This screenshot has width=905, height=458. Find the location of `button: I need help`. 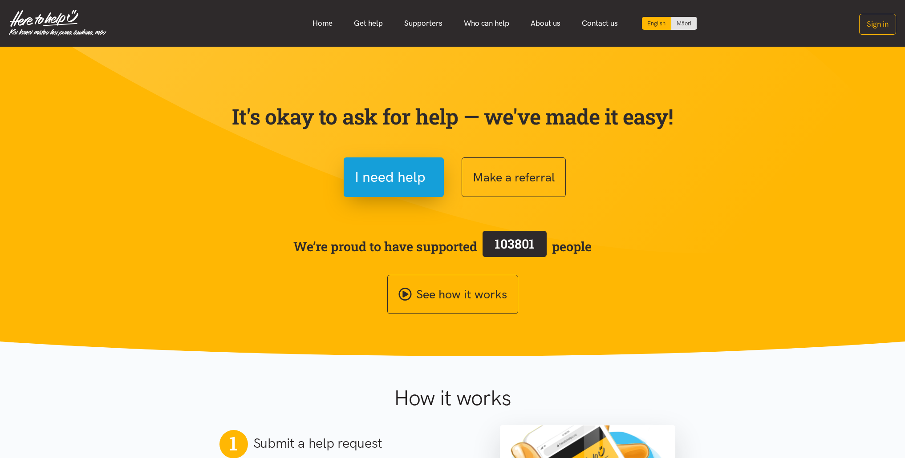

button: I need help is located at coordinates (393, 177).